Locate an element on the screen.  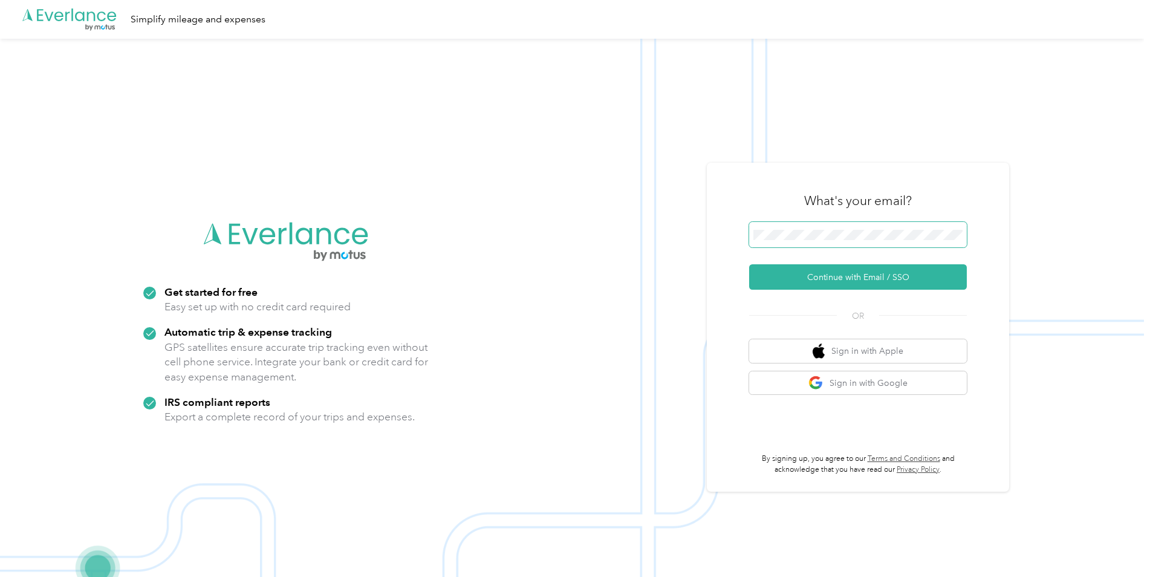
div: Simplify mileage and expenses is located at coordinates (198, 19).